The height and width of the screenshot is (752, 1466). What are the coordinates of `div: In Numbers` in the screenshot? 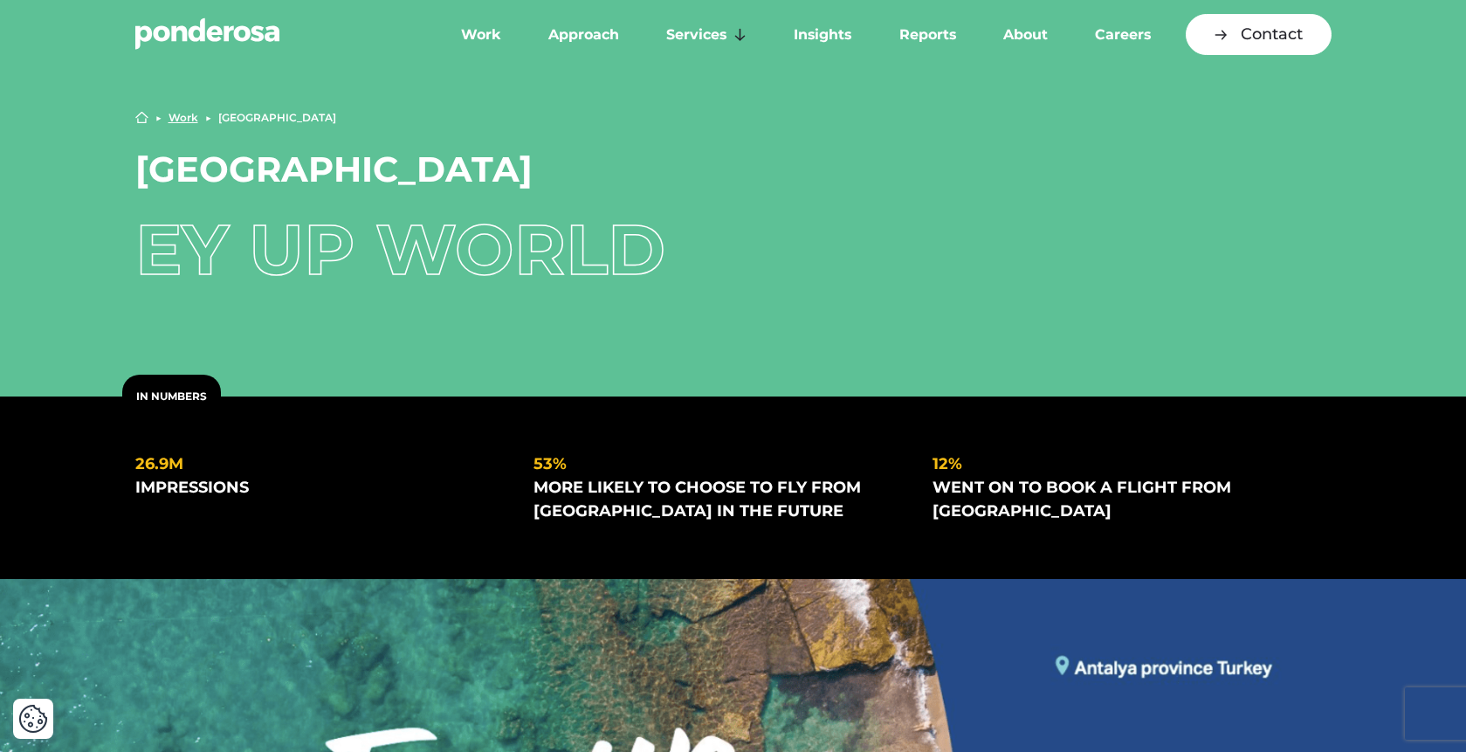 It's located at (171, 396).